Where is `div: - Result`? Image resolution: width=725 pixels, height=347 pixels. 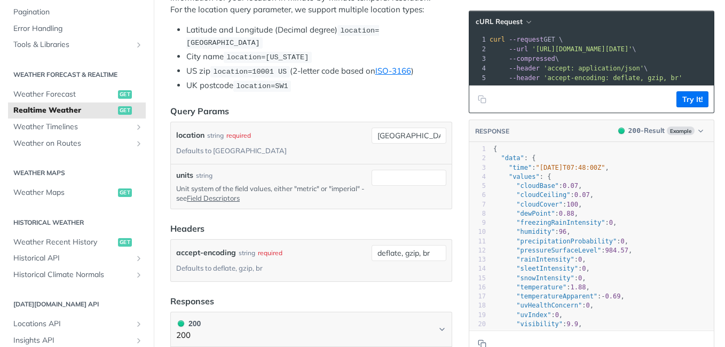 div: - Result is located at coordinates (647, 131).